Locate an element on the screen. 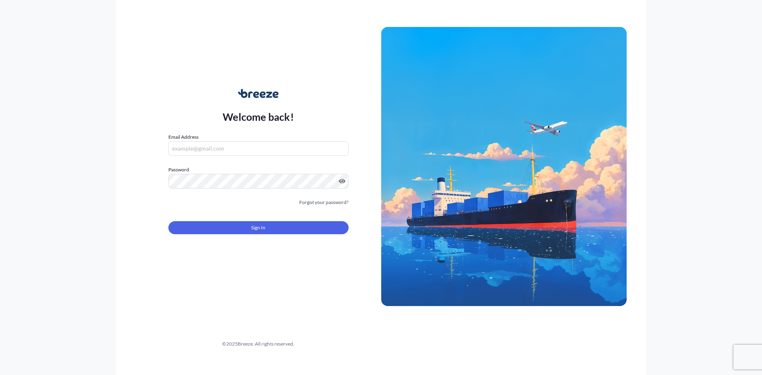  button: Show password is located at coordinates (342, 181).